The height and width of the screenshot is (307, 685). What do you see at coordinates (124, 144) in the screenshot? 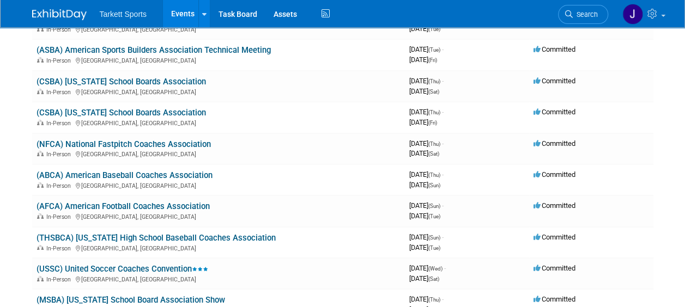
I see `a: (NFCA) National Fastpitch Coaches Association` at bounding box center [124, 144].